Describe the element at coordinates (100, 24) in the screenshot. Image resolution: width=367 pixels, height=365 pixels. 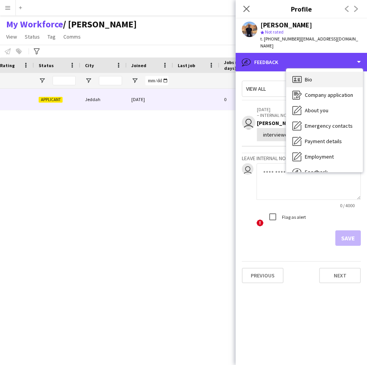
I see `span: Waad Ziyarah` at that location.